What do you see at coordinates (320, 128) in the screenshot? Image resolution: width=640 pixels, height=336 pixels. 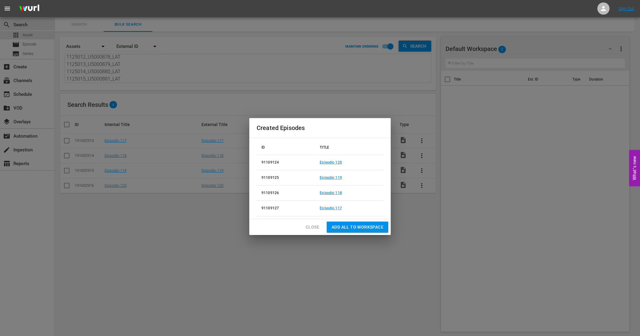 I see `h2: Created Episodes` at bounding box center [320, 128].